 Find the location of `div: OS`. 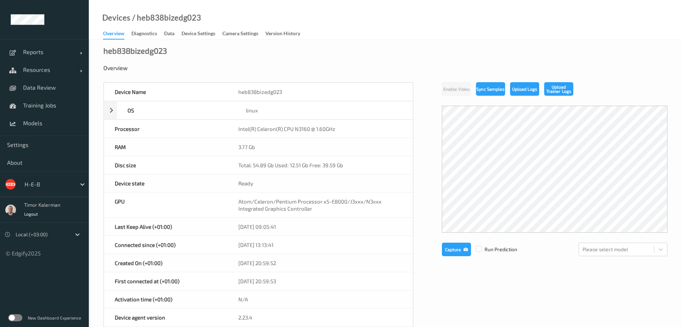

div: OS is located at coordinates (176, 110).